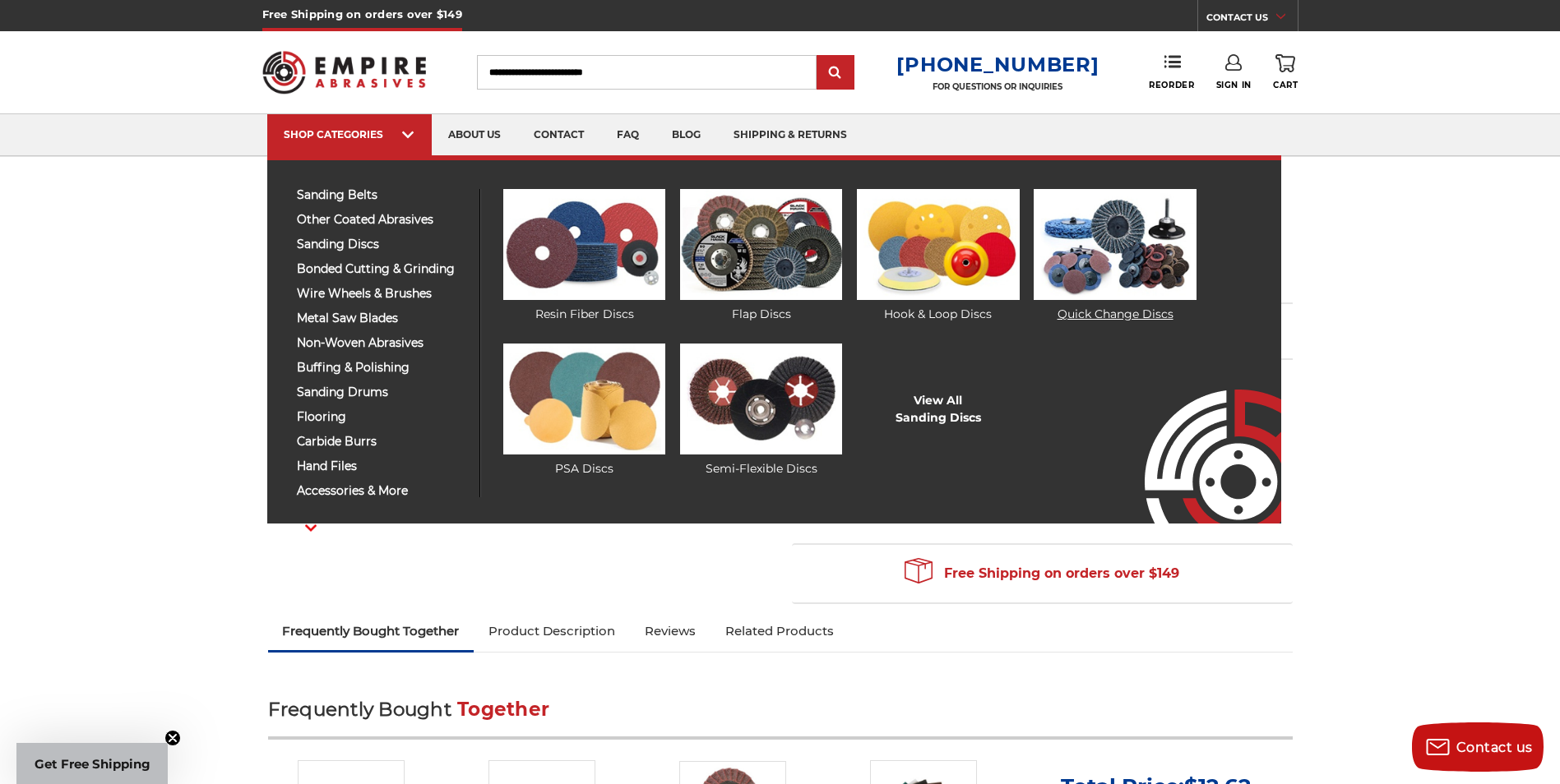 The image size is (1560, 784). I want to click on span: flooring, so click(382, 416).